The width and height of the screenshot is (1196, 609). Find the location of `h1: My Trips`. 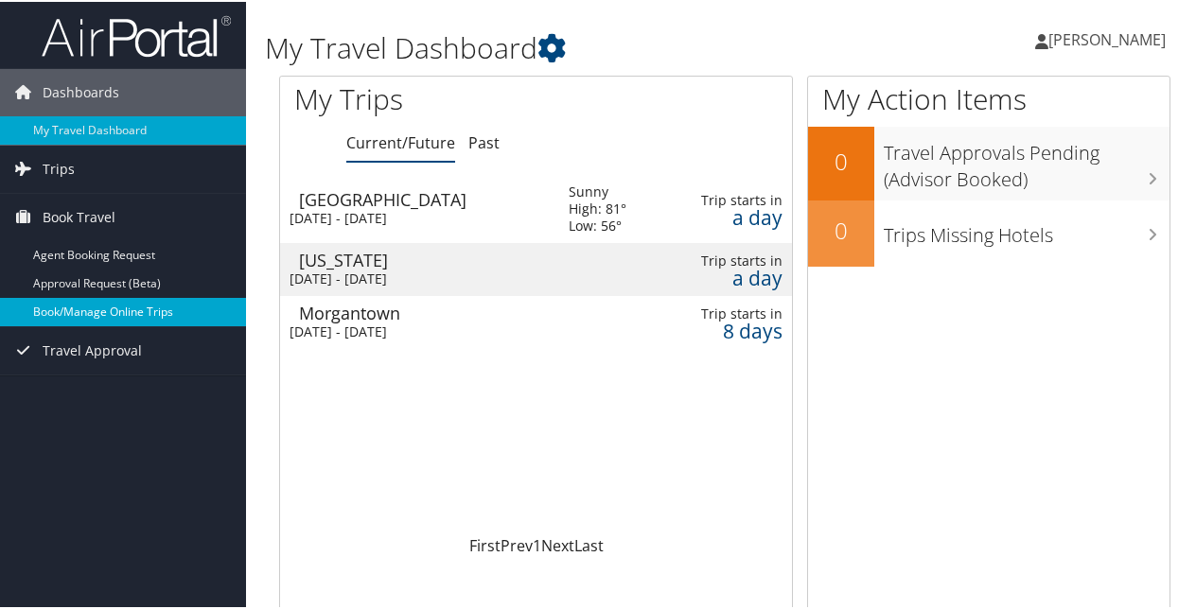

h1: My Trips is located at coordinates (430, 97).